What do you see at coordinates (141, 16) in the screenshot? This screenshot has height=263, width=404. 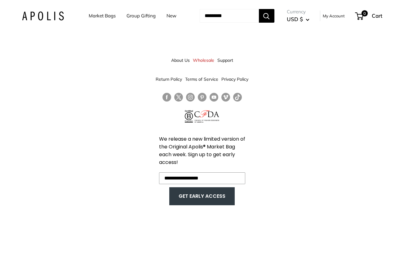 I see `a: Group Gifting` at bounding box center [141, 16].